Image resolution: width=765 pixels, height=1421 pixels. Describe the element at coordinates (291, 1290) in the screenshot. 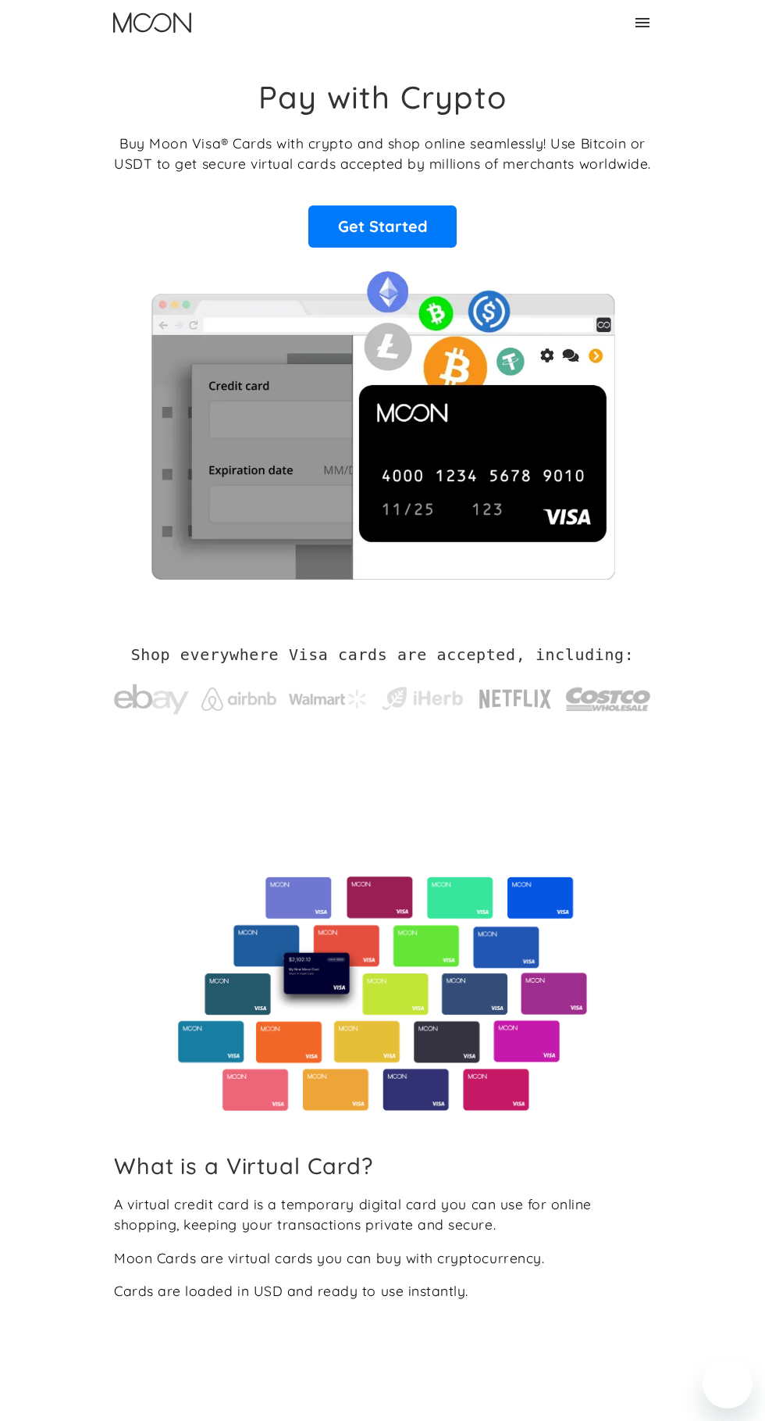

I see `div: Cards are loaded in USD and ready to use instantly.` at that location.